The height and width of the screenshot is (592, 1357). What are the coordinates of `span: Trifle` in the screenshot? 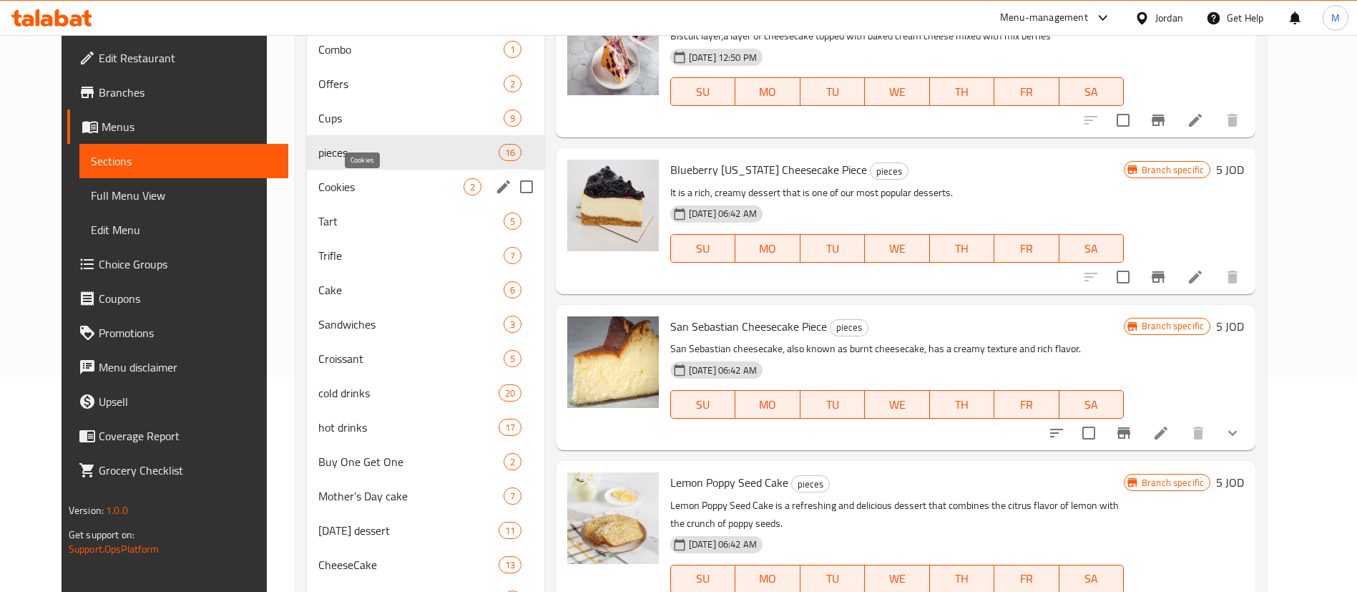 It's located at (411, 255).